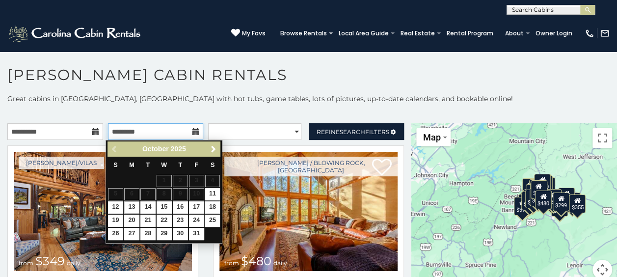 This screenshot has width=617, height=277. I want to click on a: 19, so click(115, 221).